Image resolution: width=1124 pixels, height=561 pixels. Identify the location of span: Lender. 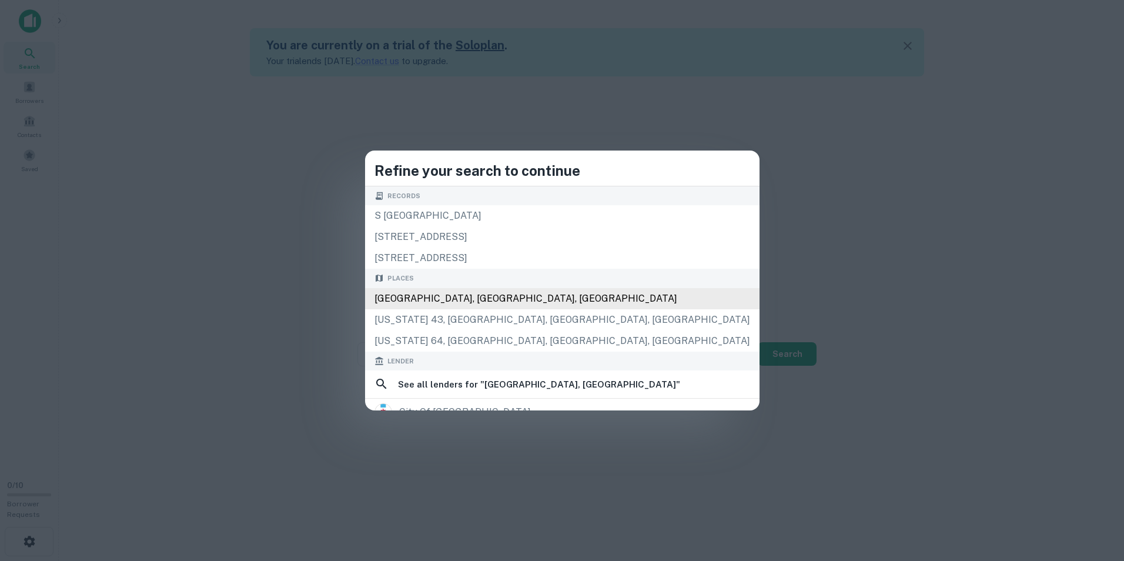
(400, 361).